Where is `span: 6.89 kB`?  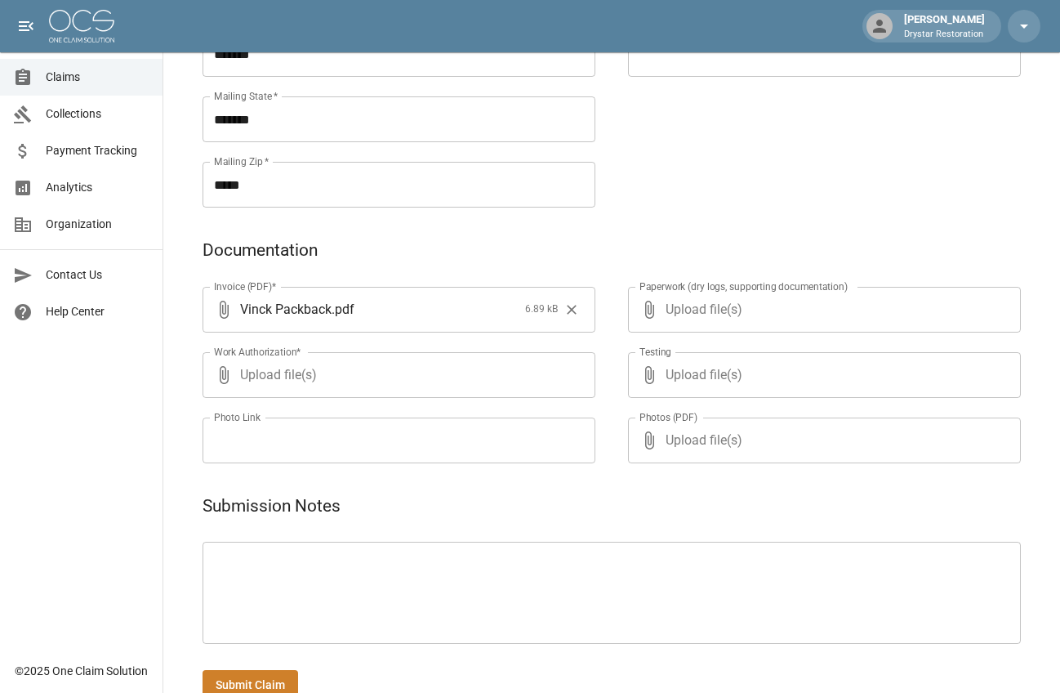 span: 6.89 kB is located at coordinates (542, 310).